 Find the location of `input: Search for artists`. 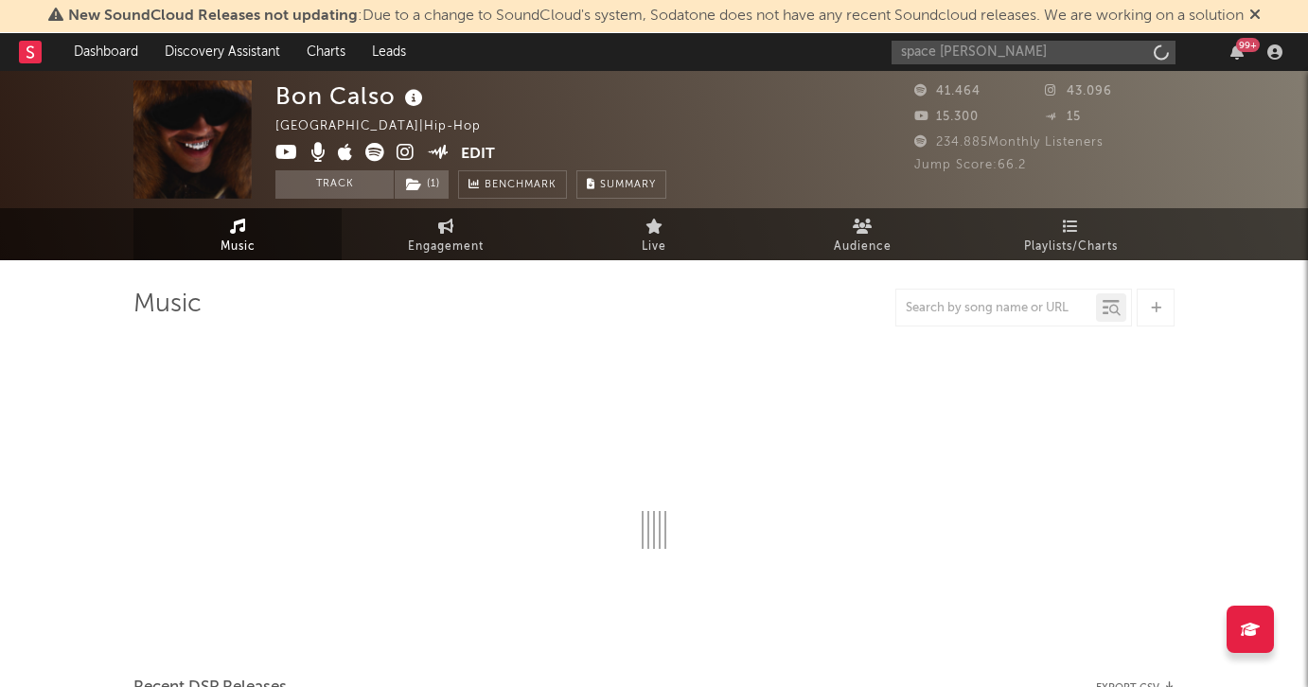

input: Search for artists is located at coordinates (1033, 52).